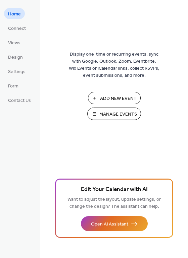 The height and width of the screenshot is (258, 188). I want to click on span: Manage Events, so click(118, 114).